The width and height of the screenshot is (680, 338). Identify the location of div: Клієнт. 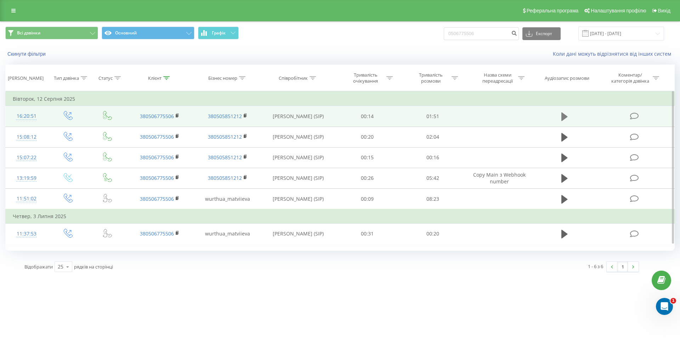
(155, 78).